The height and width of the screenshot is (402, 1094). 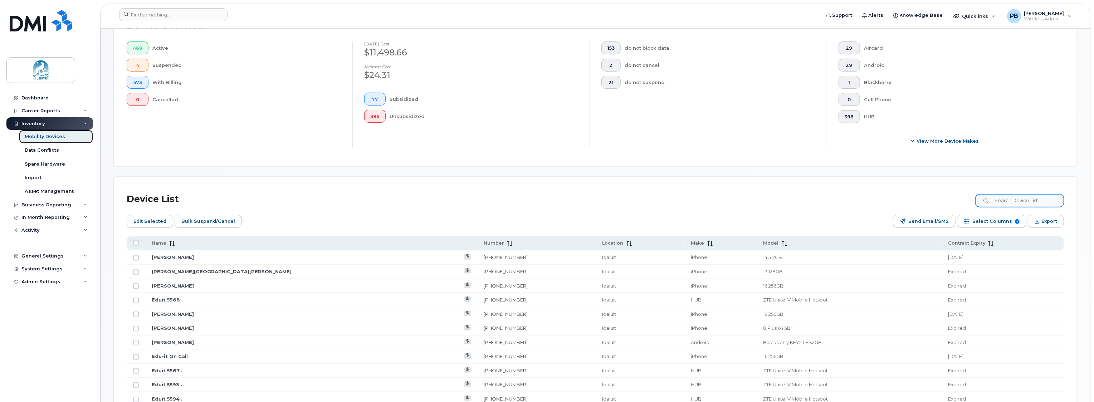 I want to click on span: Edit Selected, so click(x=150, y=221).